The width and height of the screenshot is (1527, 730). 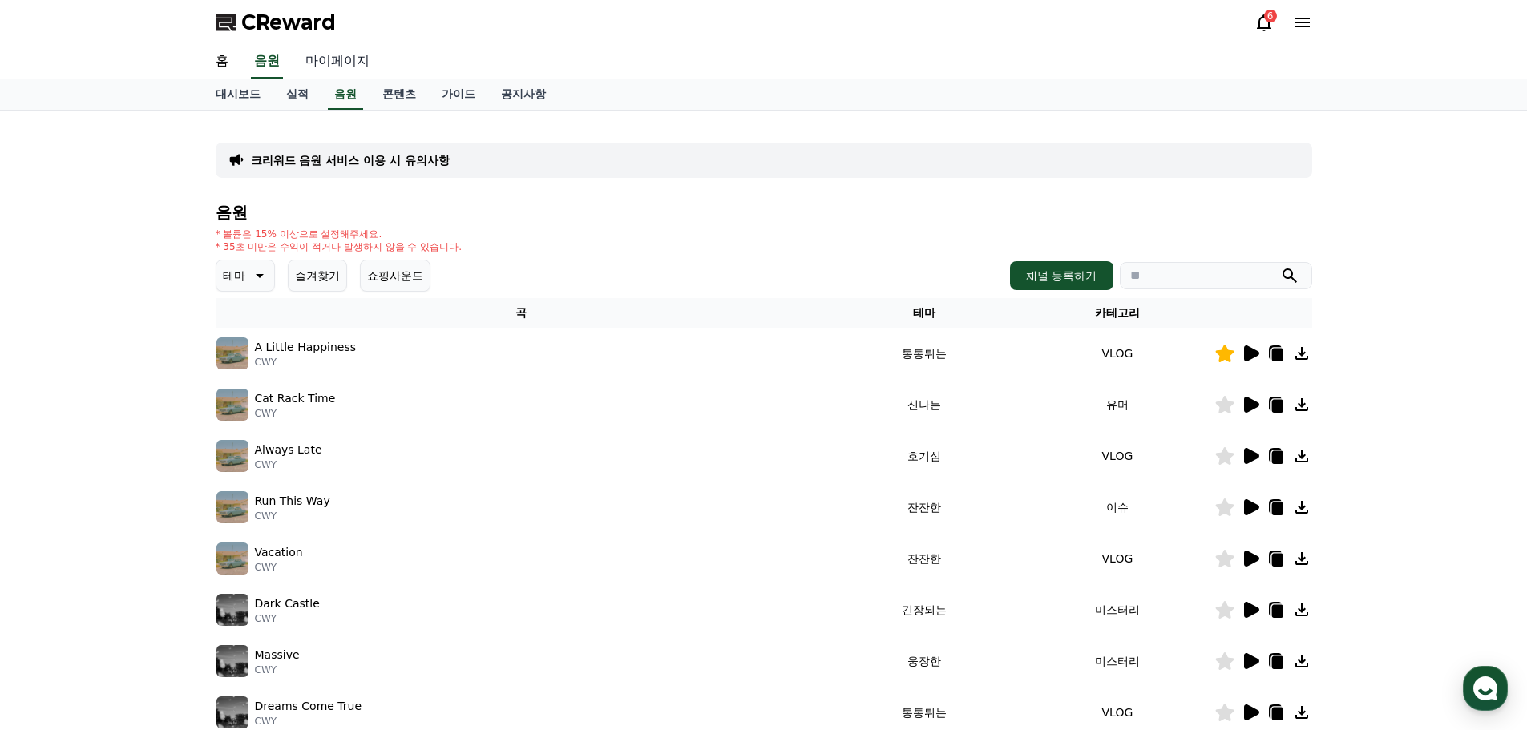 I want to click on button: 쇼핑사운드, so click(x=395, y=276).